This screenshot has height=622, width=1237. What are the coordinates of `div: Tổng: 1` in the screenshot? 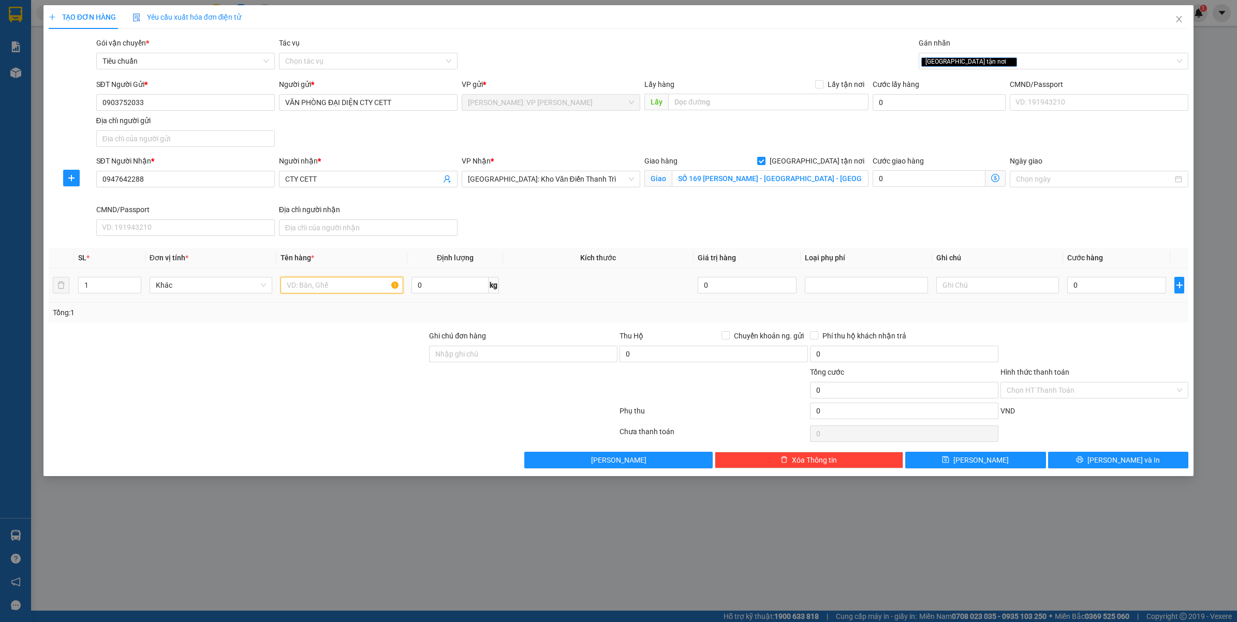 It's located at (265, 313).